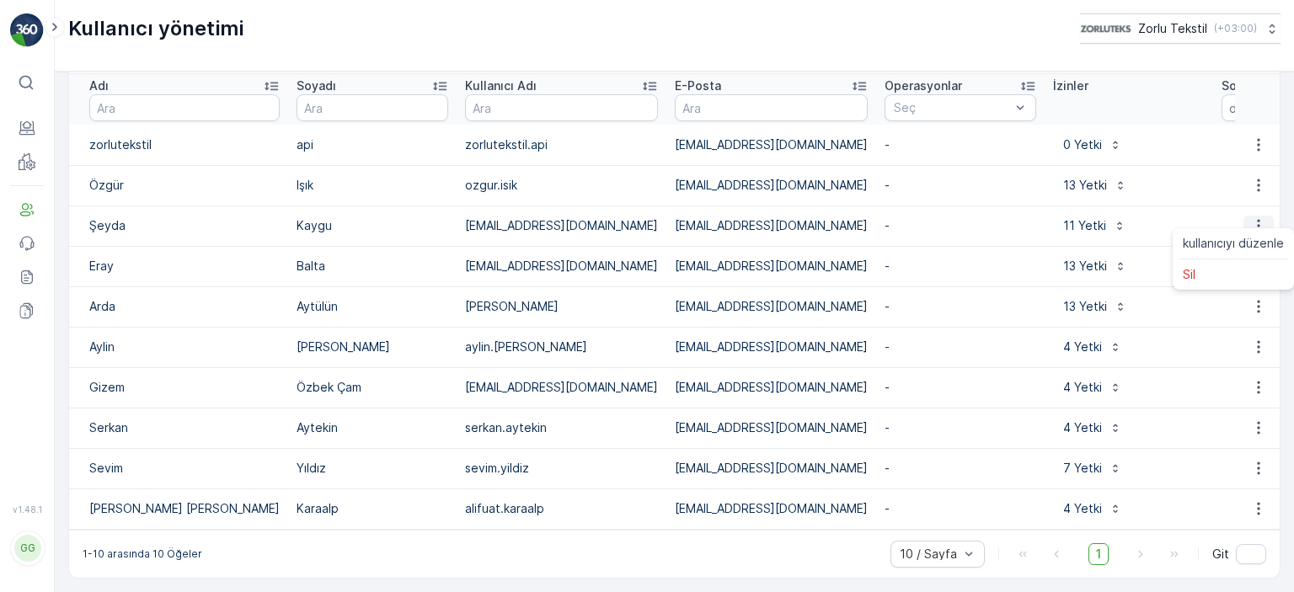  Describe the element at coordinates (1071, 86) in the screenshot. I see `p: İzinler` at that location.